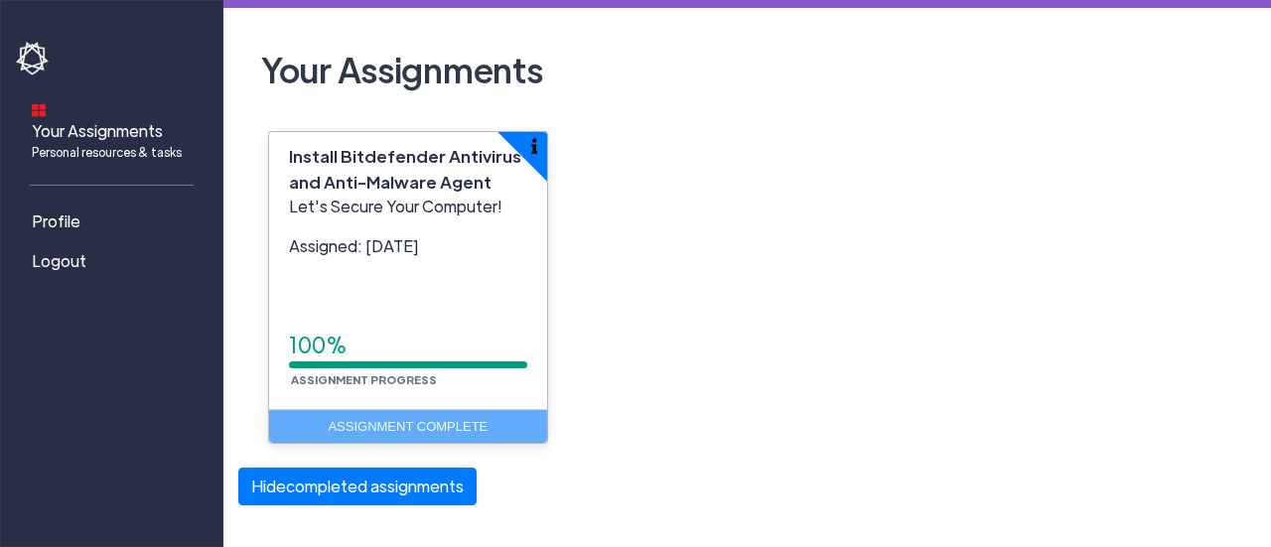 The width and height of the screenshot is (1271, 547). What do you see at coordinates (534, 146) in the screenshot?
I see `img: info-icon.svg` at bounding box center [534, 146].